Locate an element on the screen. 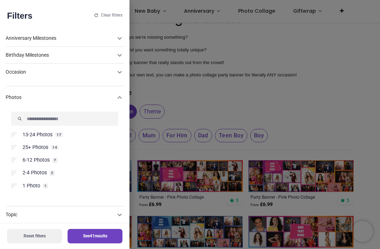  input: 25+ Photos14 is located at coordinates (14, 147).